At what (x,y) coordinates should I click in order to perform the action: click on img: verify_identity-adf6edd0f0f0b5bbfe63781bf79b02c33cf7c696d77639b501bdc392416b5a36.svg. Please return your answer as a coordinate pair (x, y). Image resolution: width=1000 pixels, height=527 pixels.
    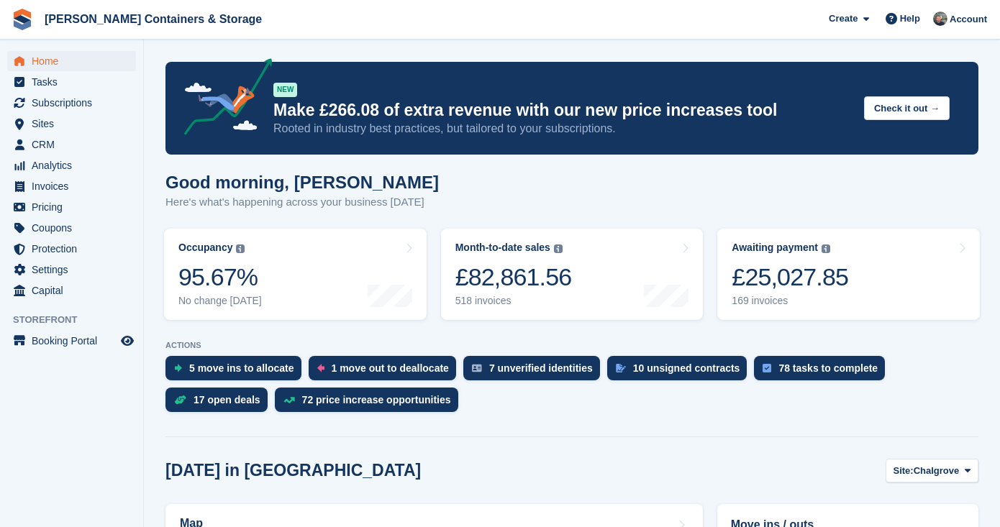
    Looking at the image, I should click on (477, 368).